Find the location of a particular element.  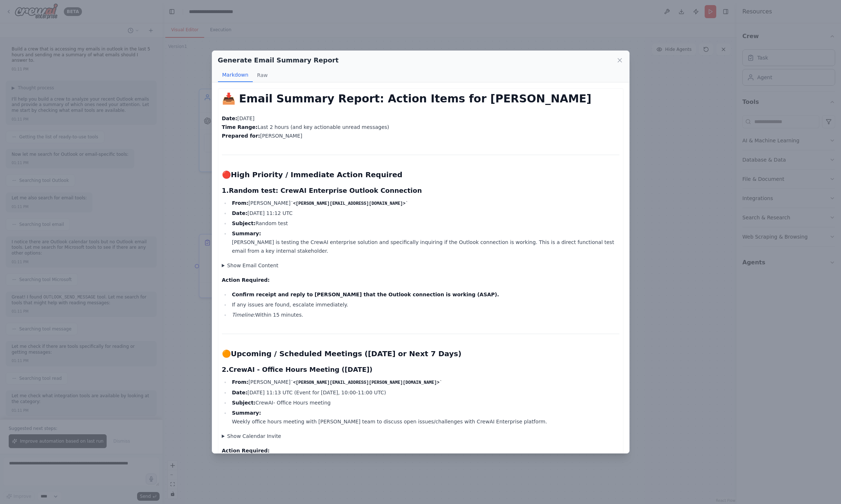

strong: High Priority / Immediate Action Required is located at coordinates (317, 175).